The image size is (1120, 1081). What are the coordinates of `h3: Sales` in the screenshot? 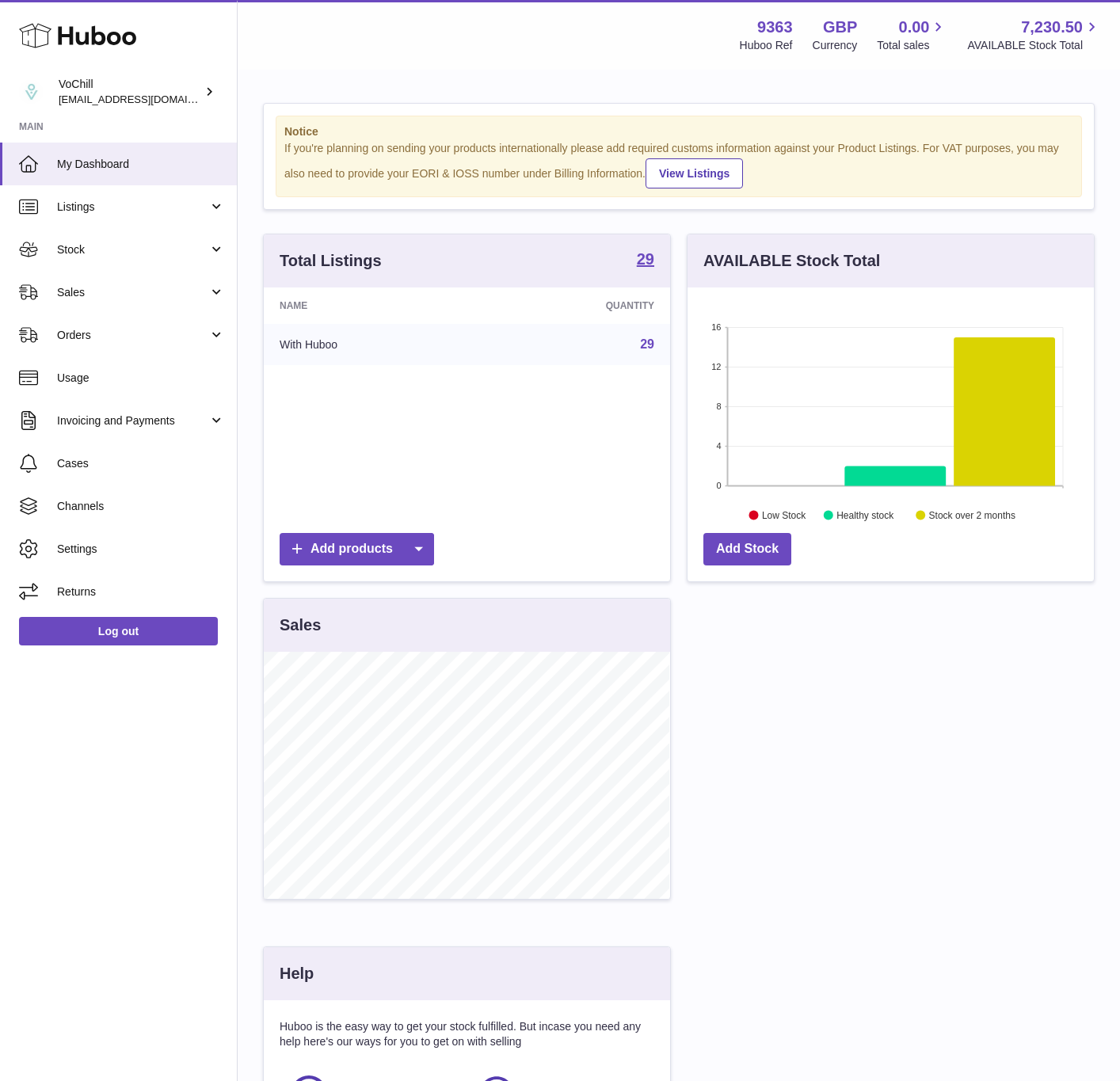 It's located at (300, 625).